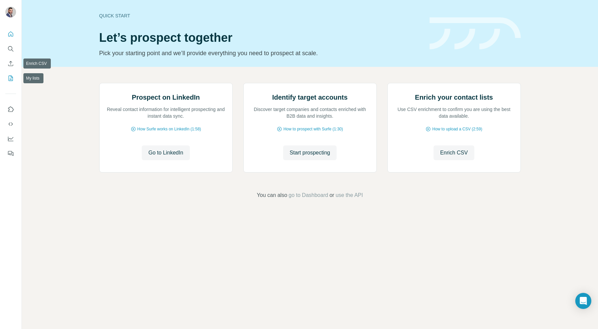  I want to click on span: go to Dashboard, so click(308, 195).